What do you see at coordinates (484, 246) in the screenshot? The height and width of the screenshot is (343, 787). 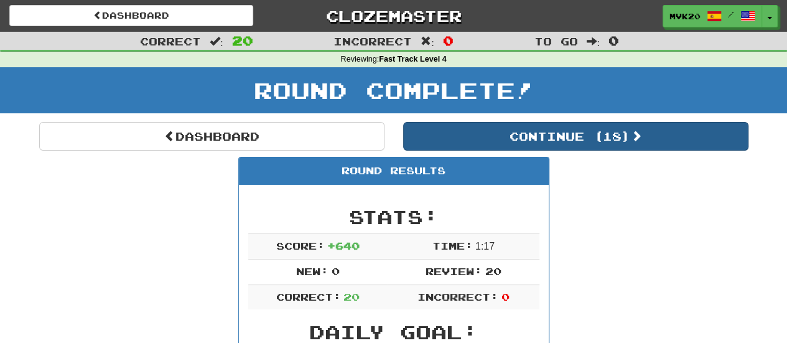 I see `span: 1 : 17` at bounding box center [484, 246].